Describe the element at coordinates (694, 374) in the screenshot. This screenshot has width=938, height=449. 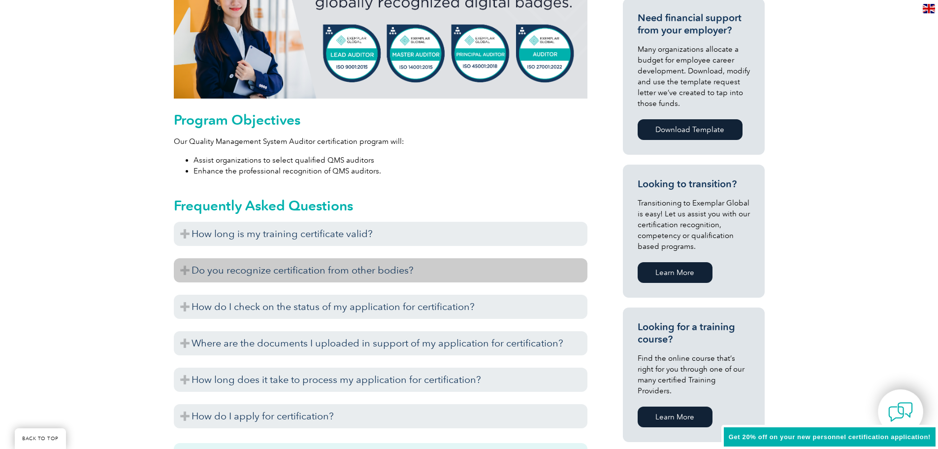
I see `p: Find the online course that’s right for you through one of our many certified Training Providers.` at that location.